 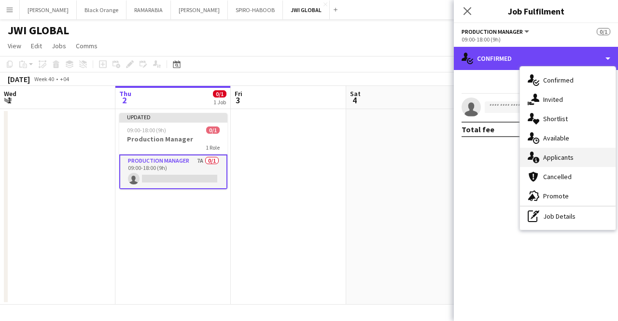 What do you see at coordinates (173, 172) in the screenshot?
I see `app-card-role: Production Manager7A0/109:00-18:00 (9h)` at bounding box center [173, 172].